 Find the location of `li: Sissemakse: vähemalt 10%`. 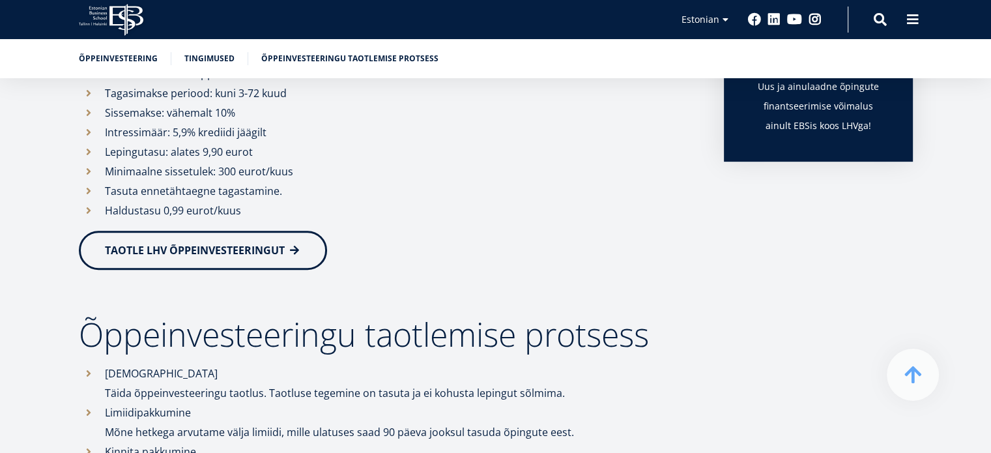

li: Sissemakse: vähemalt 10% is located at coordinates (388, 113).